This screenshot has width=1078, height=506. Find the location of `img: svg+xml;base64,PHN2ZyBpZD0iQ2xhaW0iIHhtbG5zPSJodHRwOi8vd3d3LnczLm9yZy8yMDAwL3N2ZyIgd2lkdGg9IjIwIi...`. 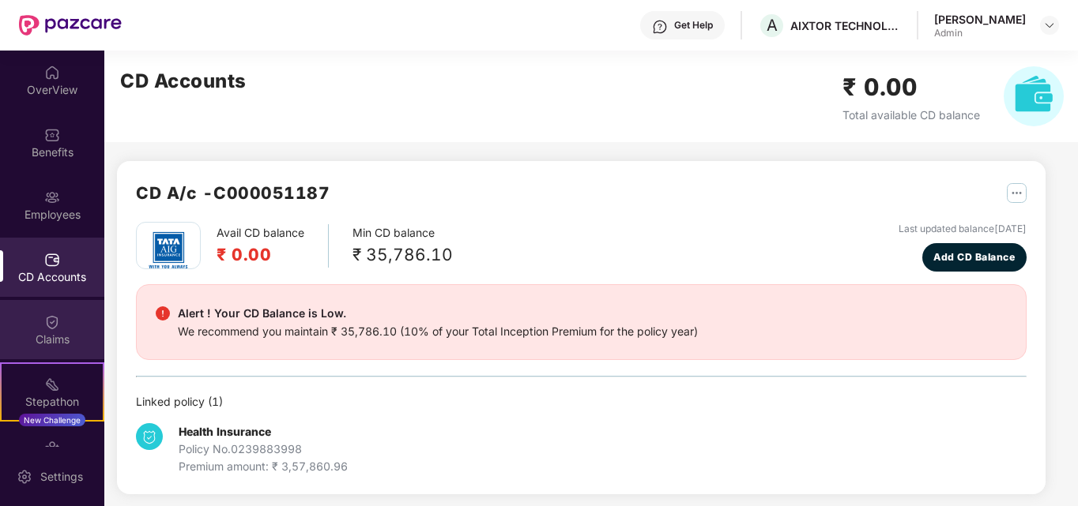

img: svg+xml;base64,PHN2ZyBpZD0iQ2xhaW0iIHhtbG5zPSJodHRwOi8vd3d3LnczLm9yZy8yMDAwL3N2ZyIgd2lkdGg9IjIwIi... is located at coordinates (52, 322).